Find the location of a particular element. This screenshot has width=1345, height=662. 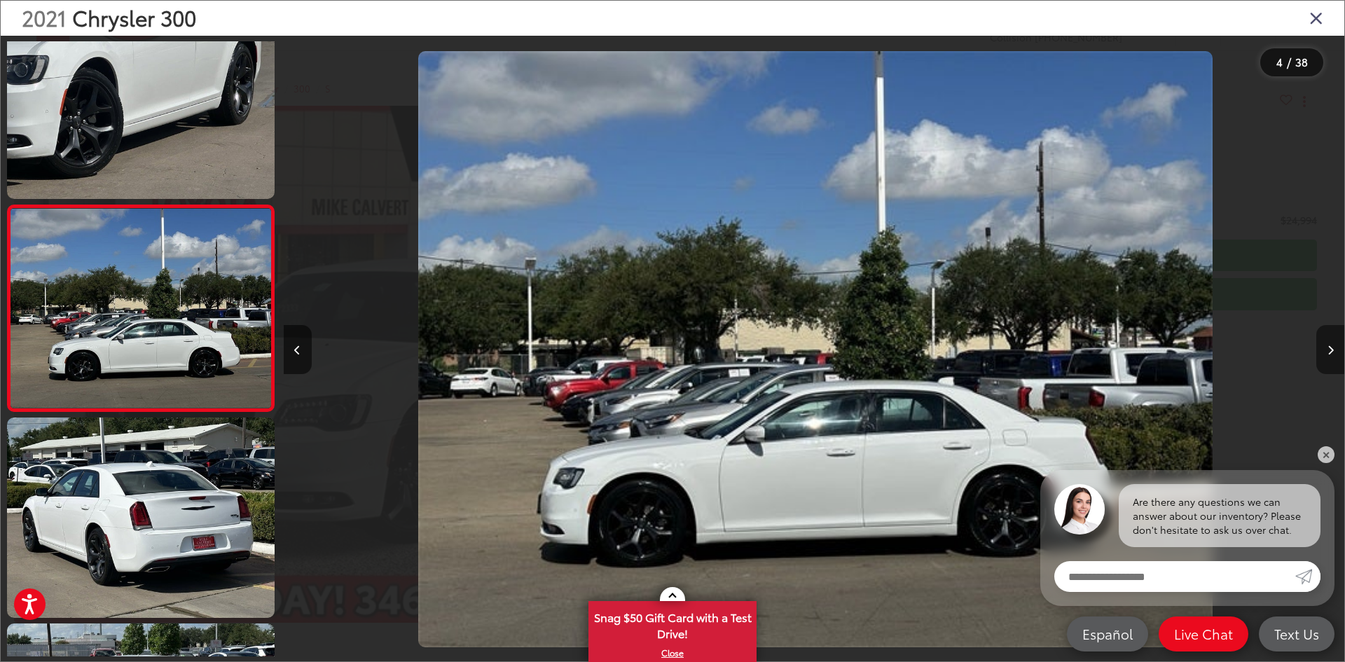

img: Agent profile photo is located at coordinates (1080, 509).